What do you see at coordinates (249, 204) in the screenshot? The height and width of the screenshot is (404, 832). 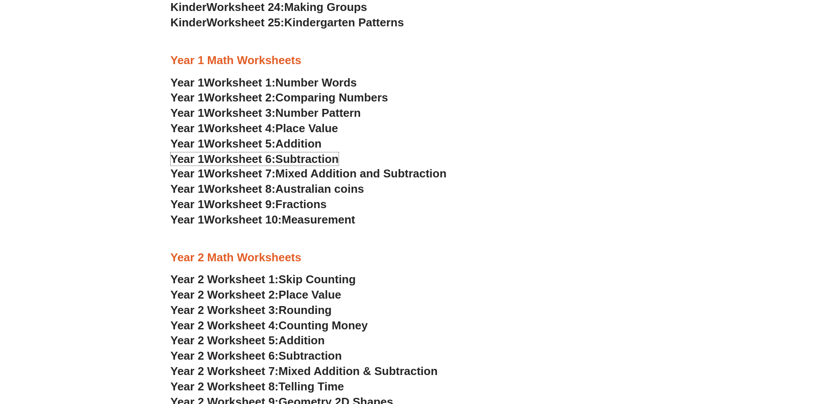 I see `a: Year 1Worksheet 9:Fractions` at bounding box center [249, 204].